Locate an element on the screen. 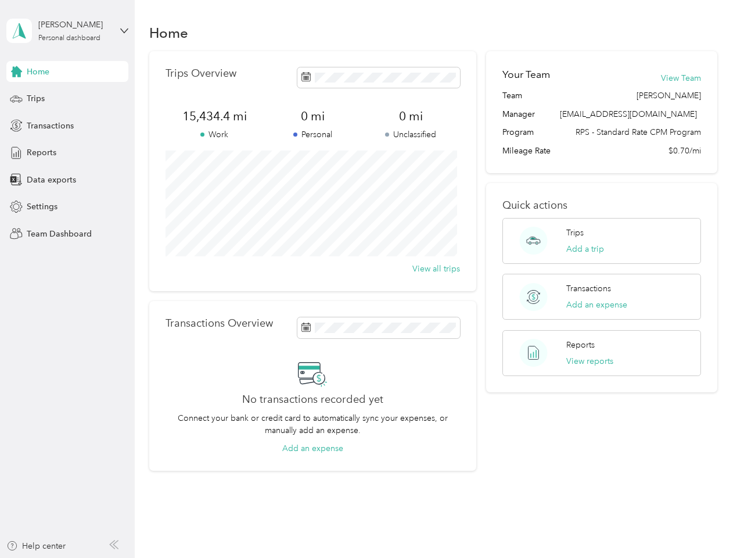 This screenshot has width=737, height=558. span: RPS - Standard Rate CPM Program is located at coordinates (639, 132).